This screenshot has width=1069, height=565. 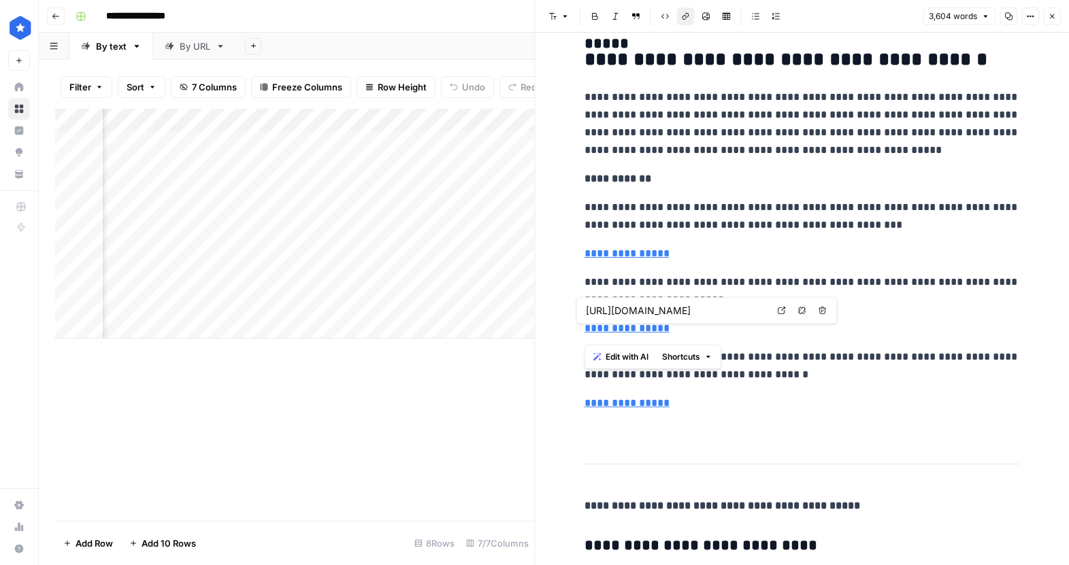 I want to click on button: Undo, so click(x=467, y=87).